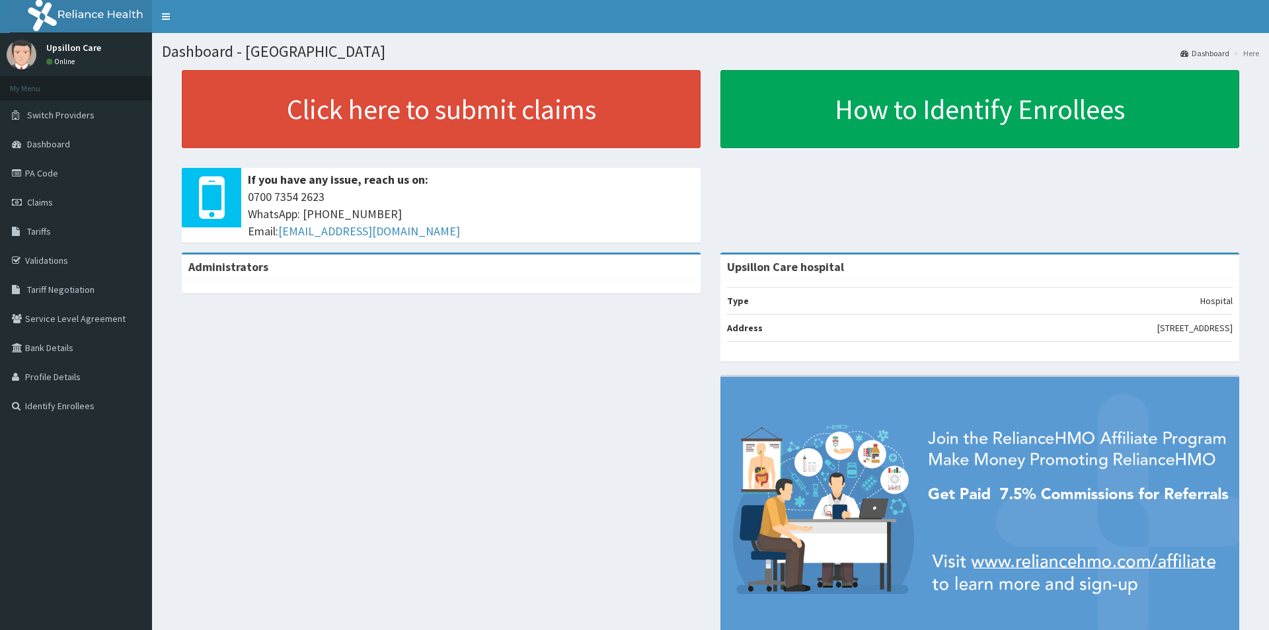 The height and width of the screenshot is (630, 1269). What do you see at coordinates (1216, 301) in the screenshot?
I see `p: Hospital` at bounding box center [1216, 301].